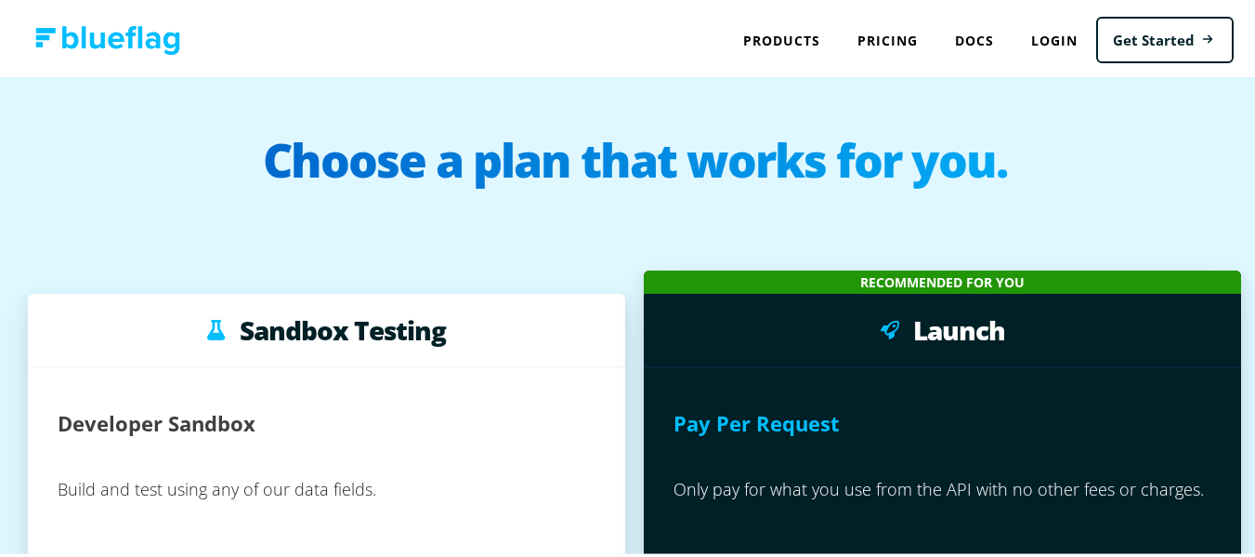  Describe the element at coordinates (343, 327) in the screenshot. I see `h3: Sandbox Testing` at that location.